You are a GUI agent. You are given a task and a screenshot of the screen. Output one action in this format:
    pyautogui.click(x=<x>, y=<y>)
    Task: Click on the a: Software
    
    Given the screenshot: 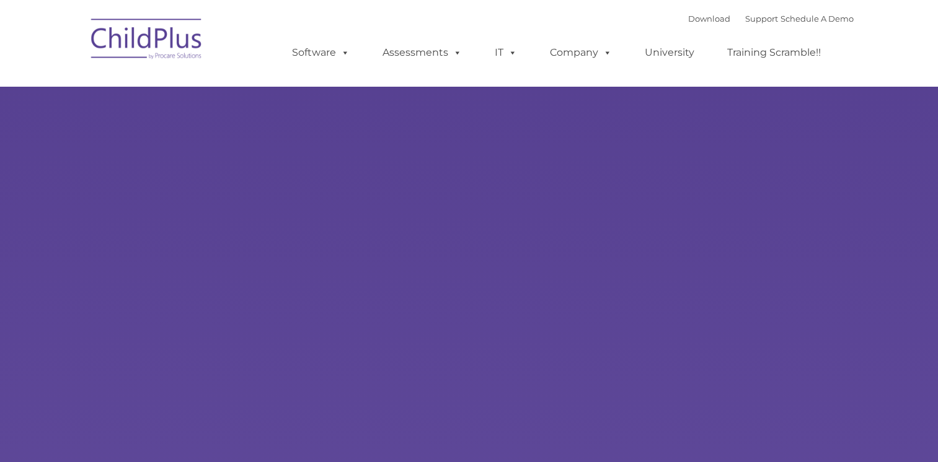 What is the action you would take?
    pyautogui.click(x=320, y=53)
    